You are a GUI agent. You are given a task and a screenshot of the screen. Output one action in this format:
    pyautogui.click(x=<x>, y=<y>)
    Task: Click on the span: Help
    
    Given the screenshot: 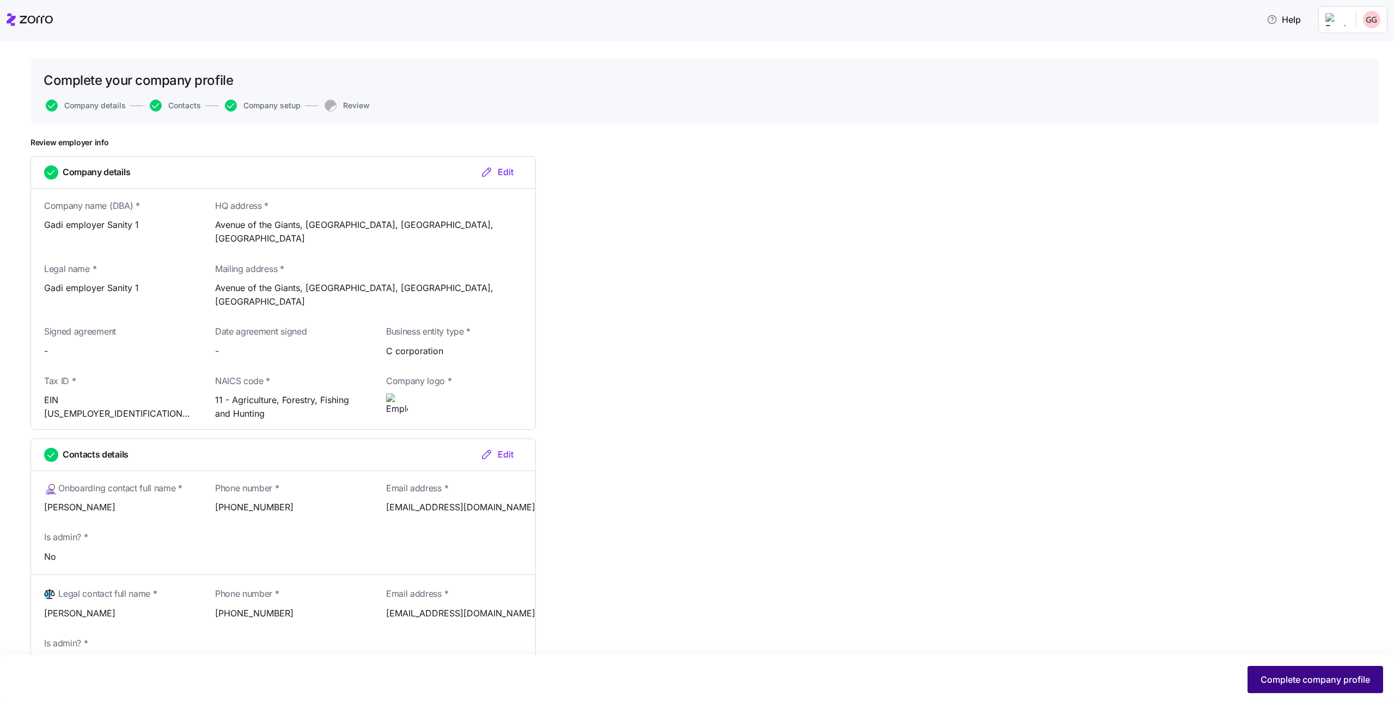 What is the action you would take?
    pyautogui.click(x=1283, y=20)
    